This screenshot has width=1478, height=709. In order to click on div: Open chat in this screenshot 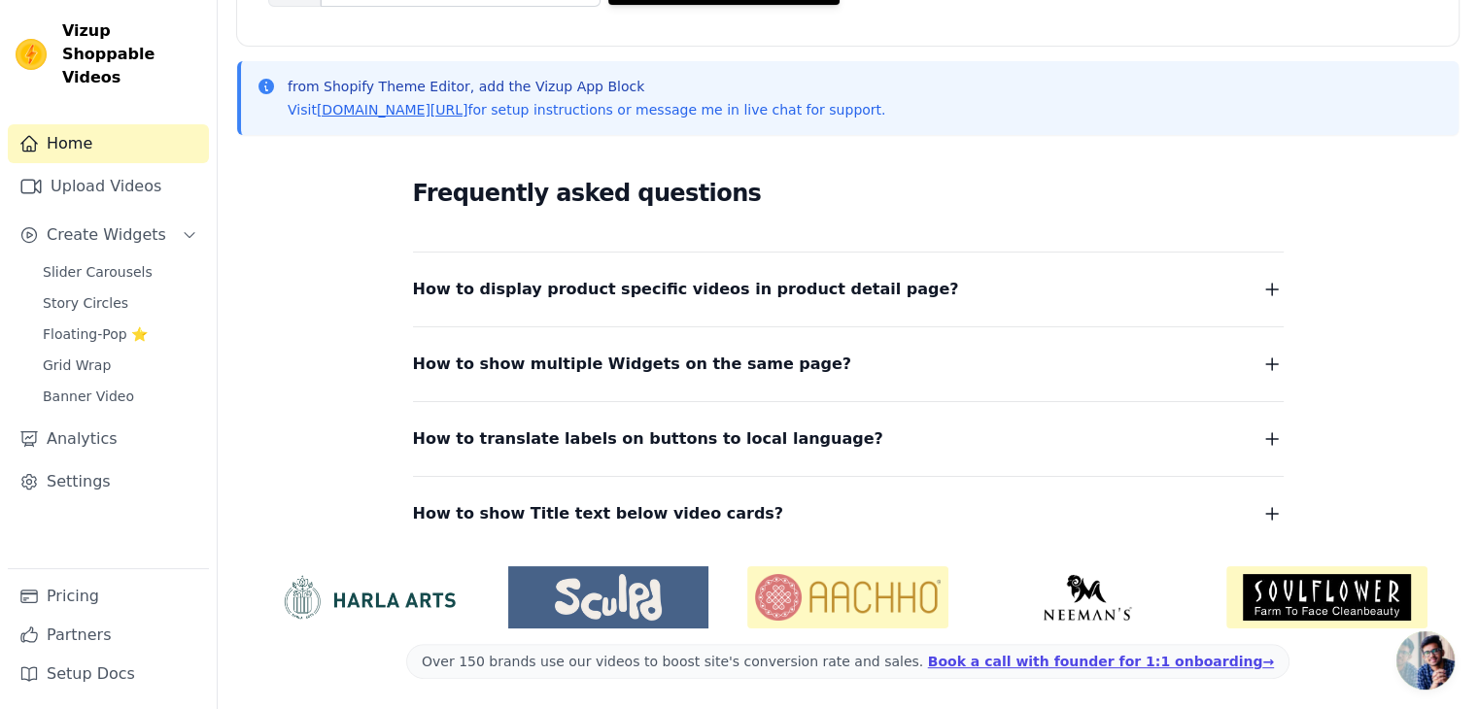, I will do `click(1425, 661)`.